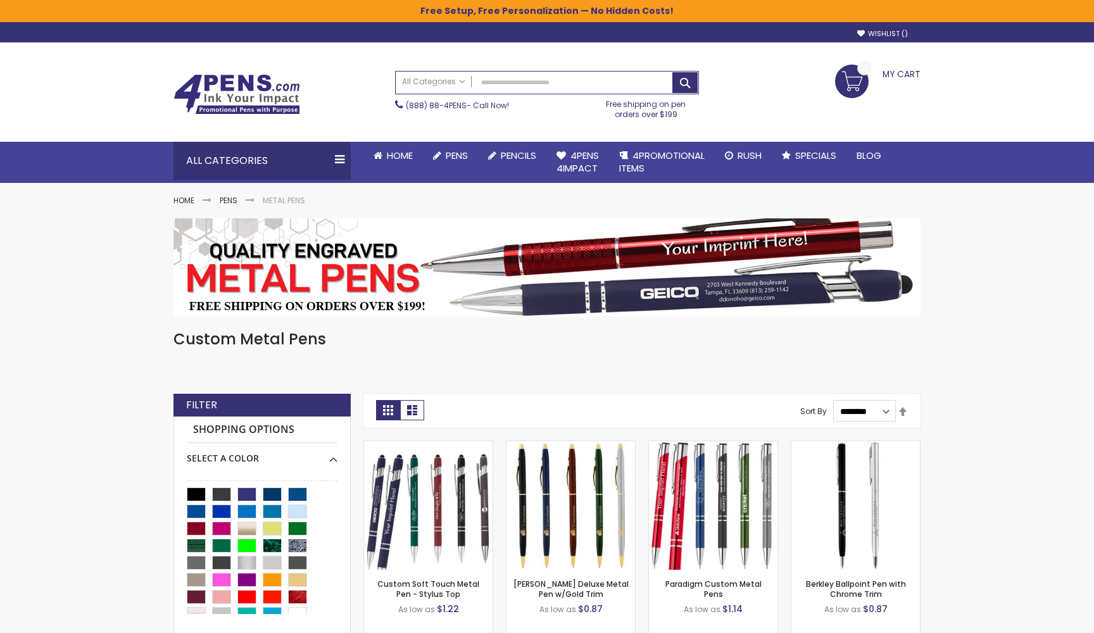 Image resolution: width=1094 pixels, height=633 pixels. I want to click on span: Specials, so click(815, 155).